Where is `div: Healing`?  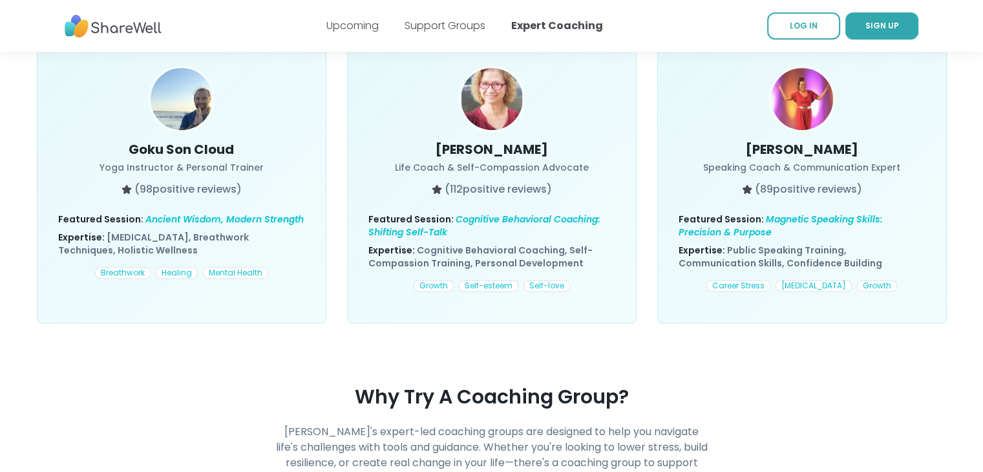
div: Healing is located at coordinates (176, 273).